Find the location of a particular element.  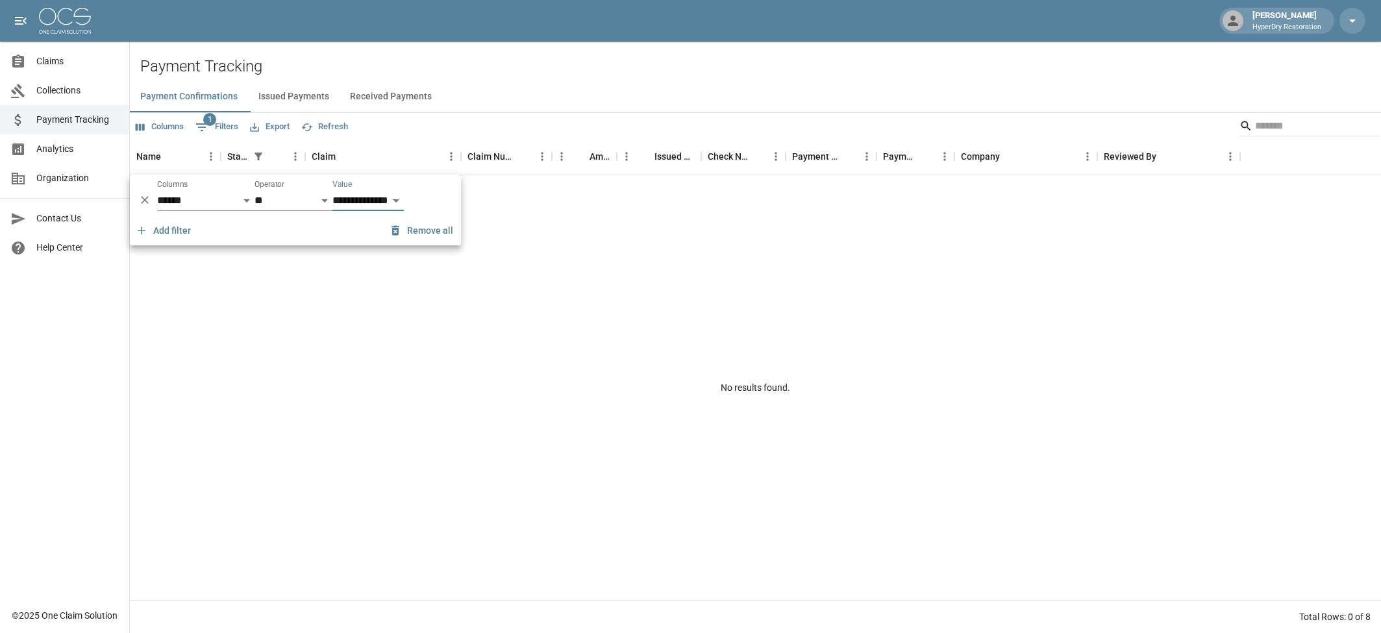

span: Claims is located at coordinates (77, 61).